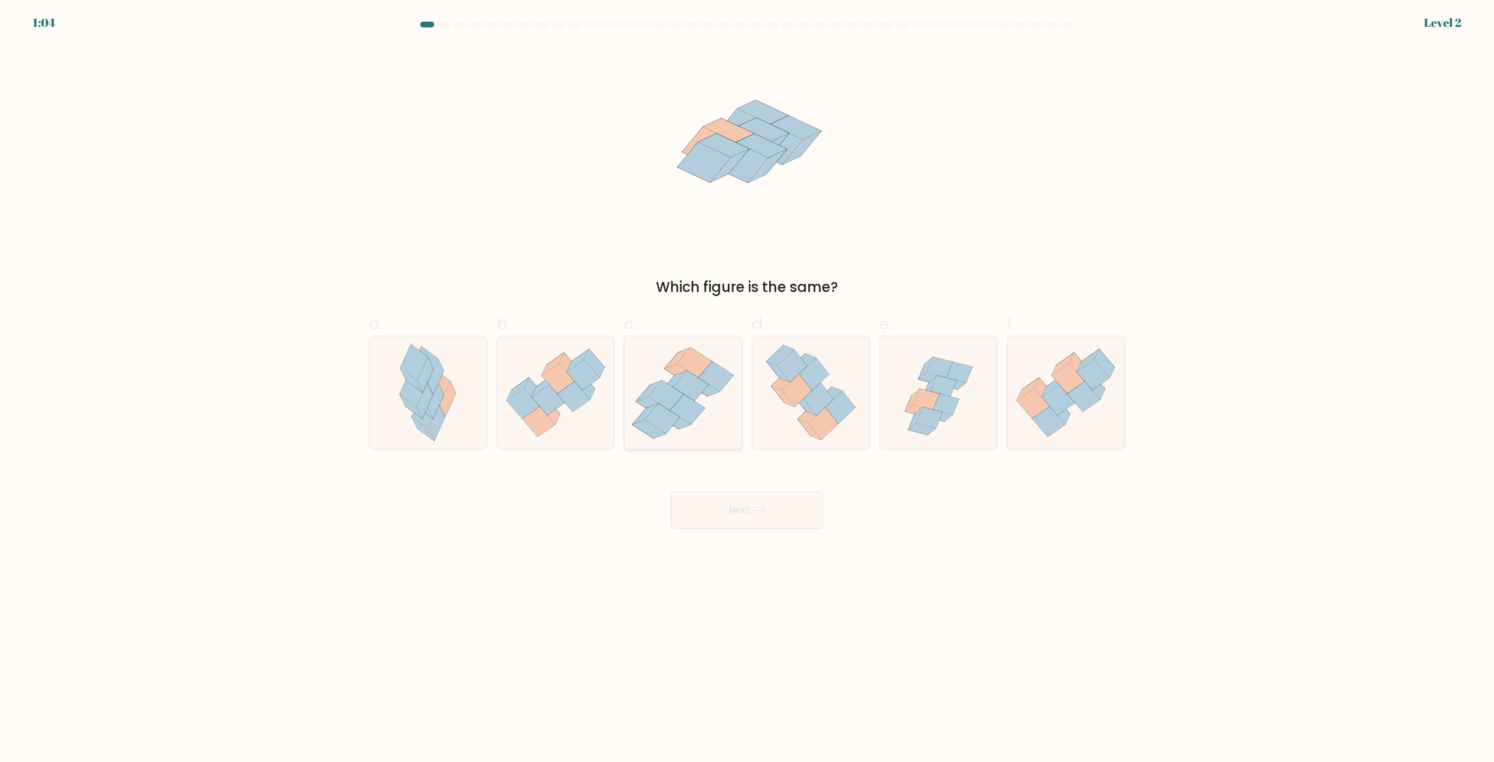 The height and width of the screenshot is (762, 1494). I want to click on span: f., so click(1011, 323).